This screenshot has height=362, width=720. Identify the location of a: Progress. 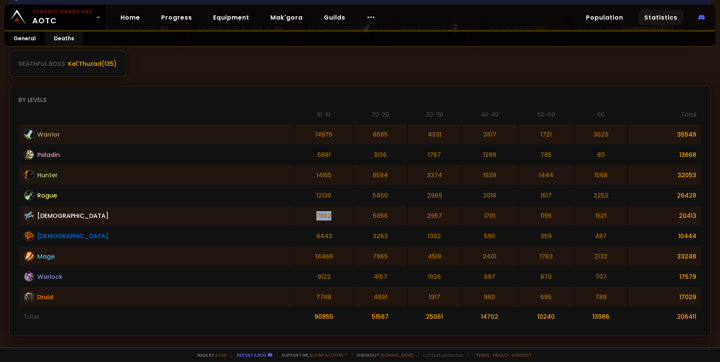
(177, 17).